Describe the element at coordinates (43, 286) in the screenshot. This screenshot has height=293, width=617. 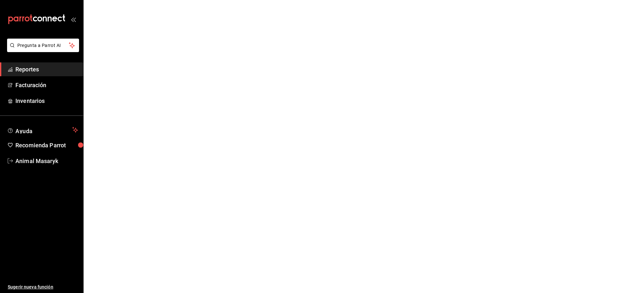
I see `span: Sugerir nueva función` at that location.